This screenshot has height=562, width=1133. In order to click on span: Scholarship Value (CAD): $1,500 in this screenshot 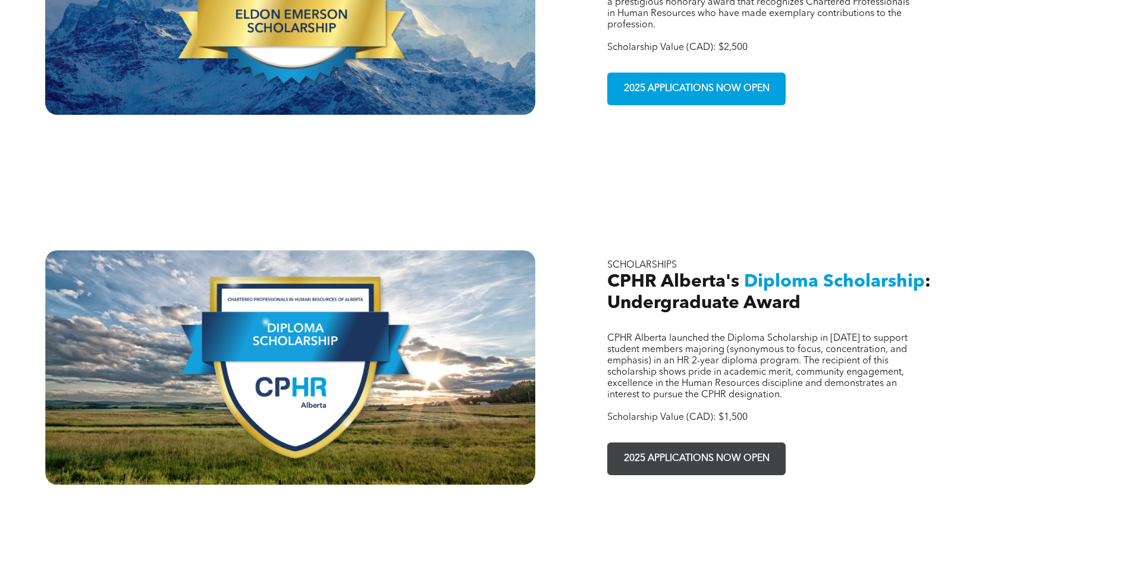, I will do `click(677, 417)`.